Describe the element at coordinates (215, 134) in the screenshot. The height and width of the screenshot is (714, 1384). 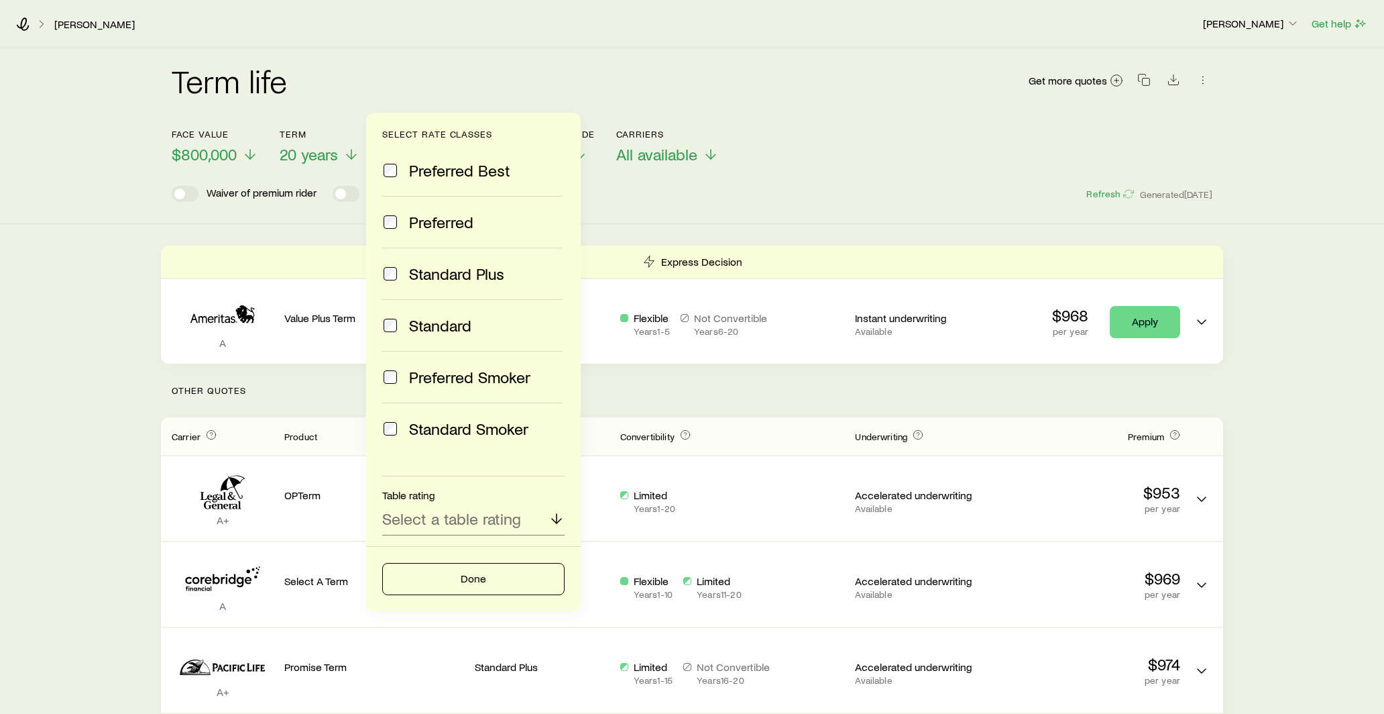
I see `p: Face value` at that location.